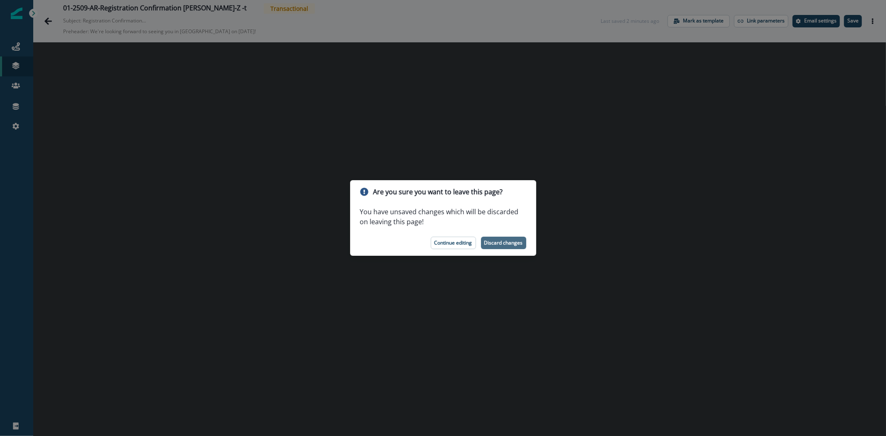 Image resolution: width=886 pixels, height=436 pixels. Describe the element at coordinates (503, 243) in the screenshot. I see `button: Discard changes` at that location.